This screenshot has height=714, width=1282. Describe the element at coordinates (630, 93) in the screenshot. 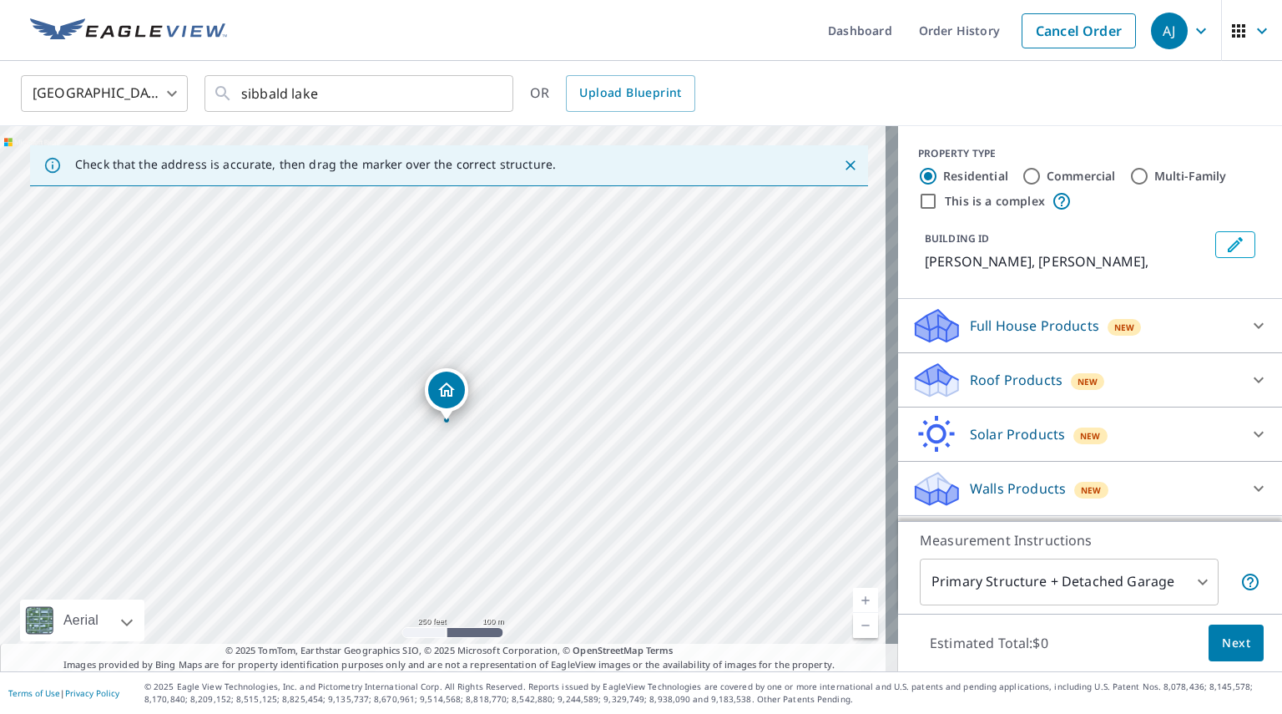

I see `a: Upload Blueprint` at that location.